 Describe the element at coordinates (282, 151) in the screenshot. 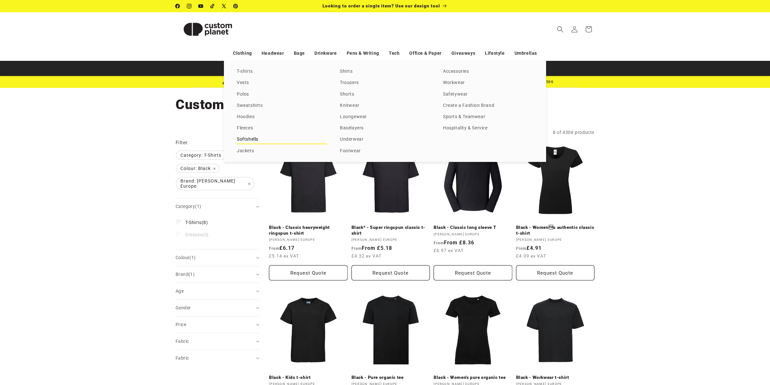

I see `a: Jackets` at that location.